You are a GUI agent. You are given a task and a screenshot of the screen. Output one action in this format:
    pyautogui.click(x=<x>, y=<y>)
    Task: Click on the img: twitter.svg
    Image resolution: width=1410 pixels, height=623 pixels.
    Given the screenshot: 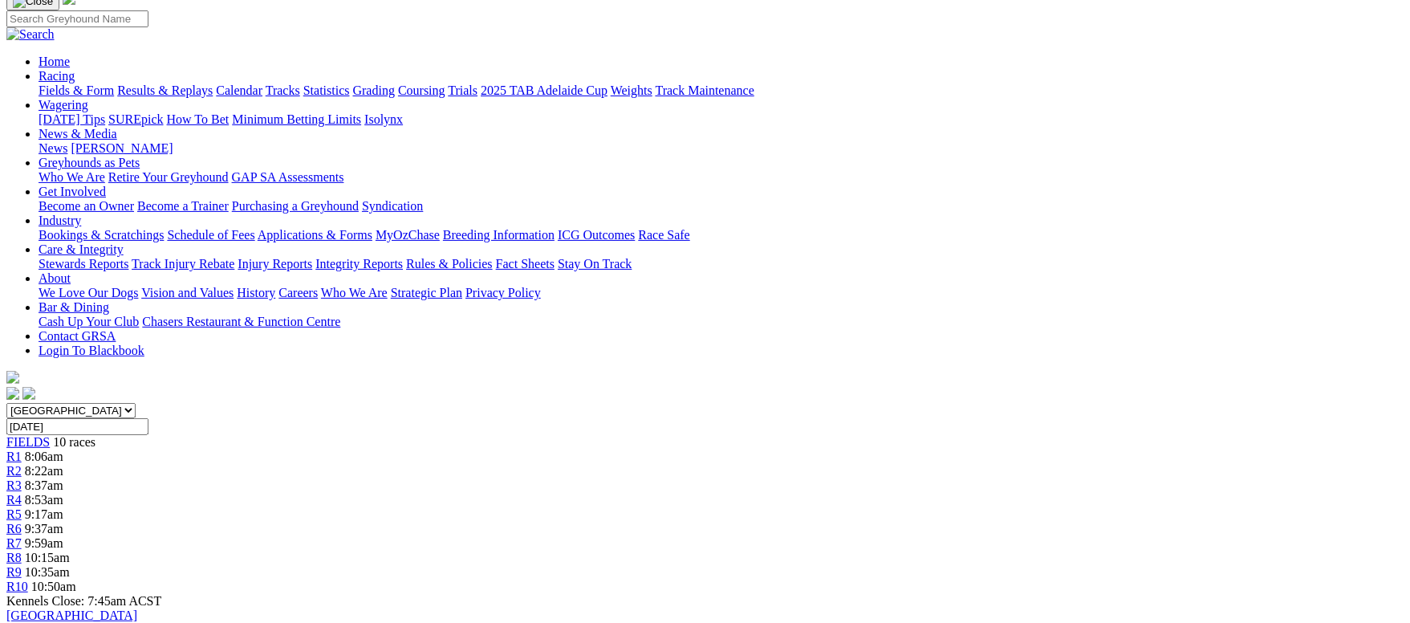 What is the action you would take?
    pyautogui.click(x=29, y=393)
    